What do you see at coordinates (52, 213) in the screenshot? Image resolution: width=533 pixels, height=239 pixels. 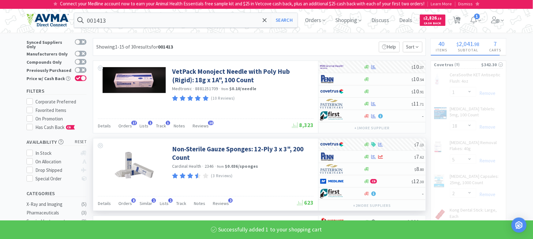 I see `div: Pharmaceuticals` at bounding box center [52, 213].